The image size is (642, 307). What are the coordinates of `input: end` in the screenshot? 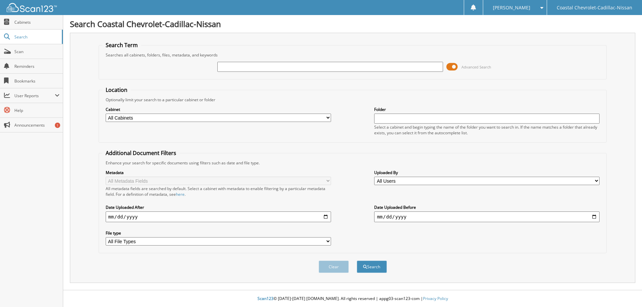 It's located at (487, 217).